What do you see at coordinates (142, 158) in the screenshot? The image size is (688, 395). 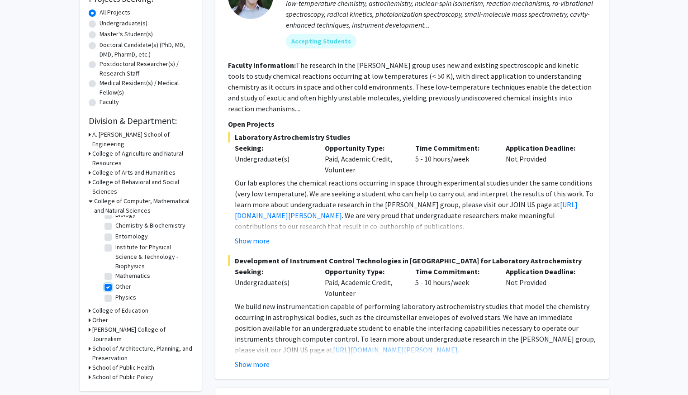 I see `h3: College of Agriculture and Natural Resources` at bounding box center [142, 158].